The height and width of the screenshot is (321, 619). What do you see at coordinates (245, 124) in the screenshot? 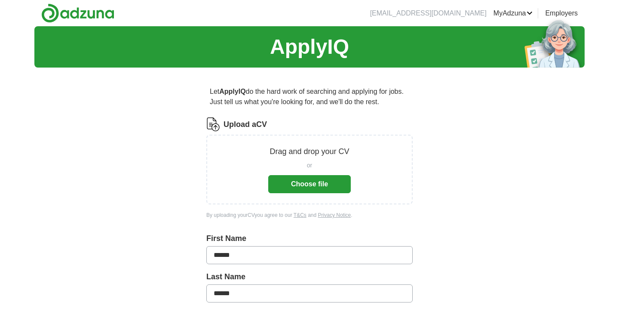
I see `label: Upload a CV` at bounding box center [245, 124].